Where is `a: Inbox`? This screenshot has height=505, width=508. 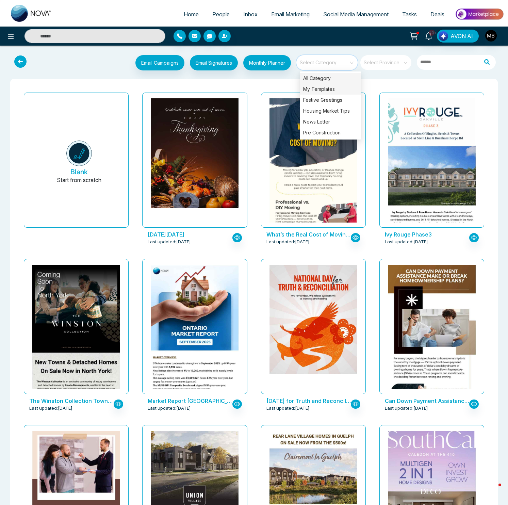
a: Inbox is located at coordinates (250, 14).